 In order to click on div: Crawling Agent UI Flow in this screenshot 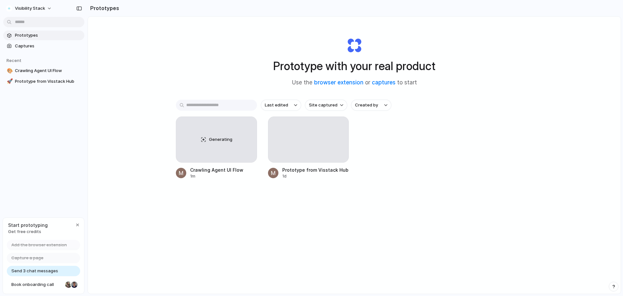, I will do `click(217, 170)`.